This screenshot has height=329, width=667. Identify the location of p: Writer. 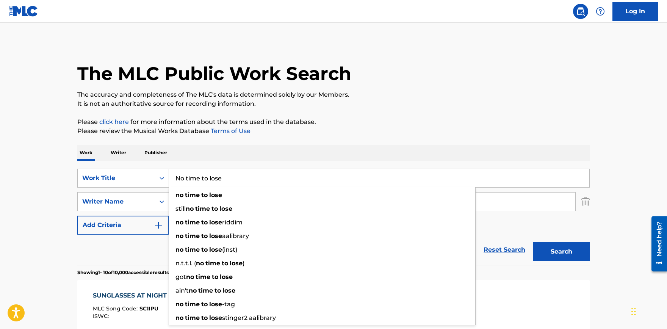
(118, 153).